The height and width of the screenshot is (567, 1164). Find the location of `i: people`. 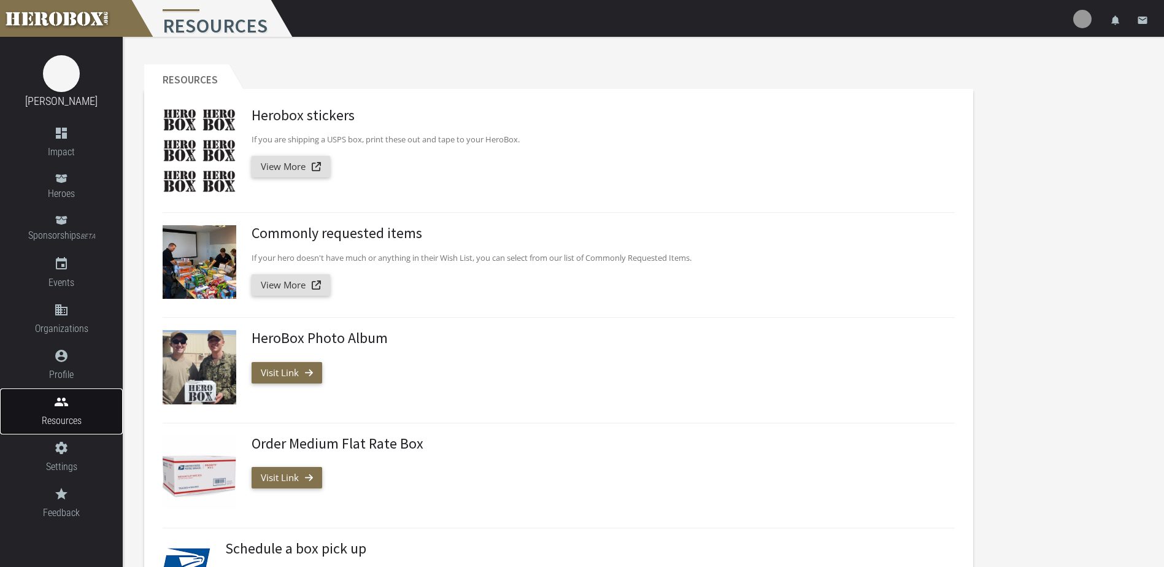

i: people is located at coordinates (61, 402).